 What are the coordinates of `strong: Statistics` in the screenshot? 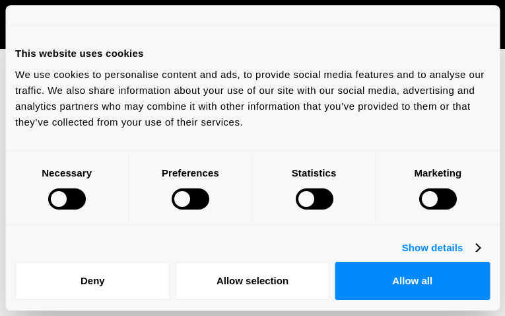 It's located at (314, 172).